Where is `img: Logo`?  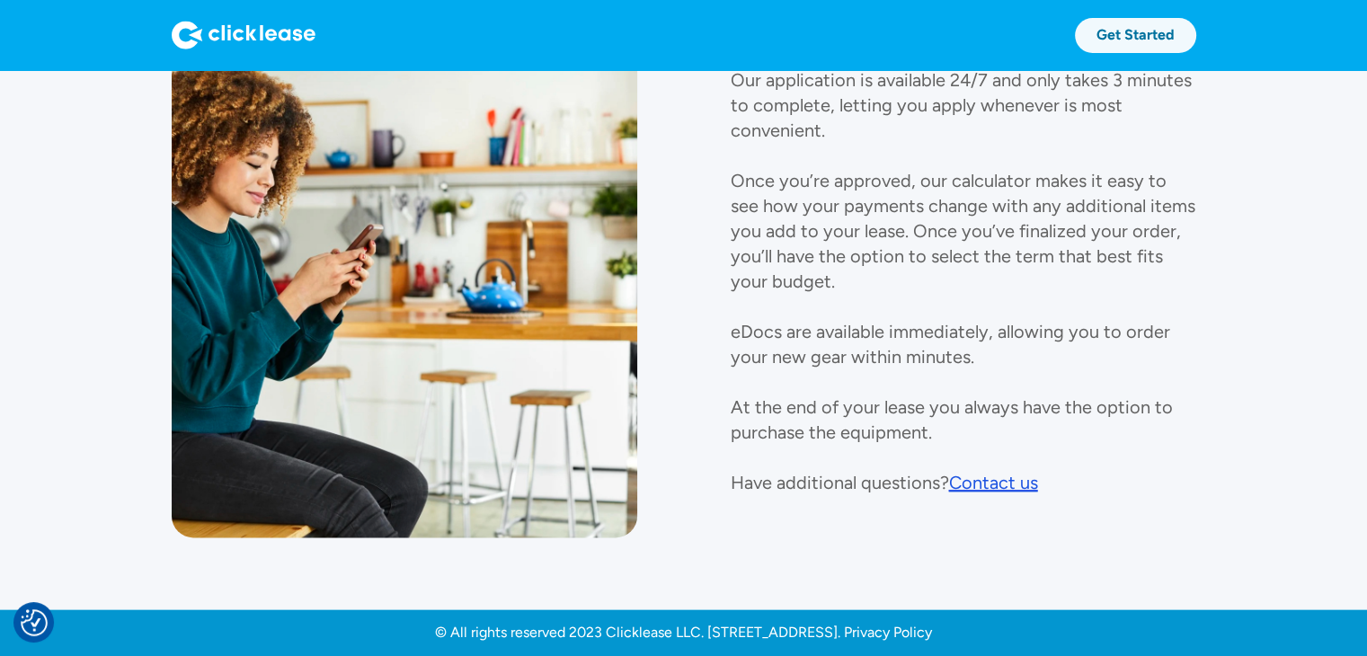 img: Logo is located at coordinates (244, 35).